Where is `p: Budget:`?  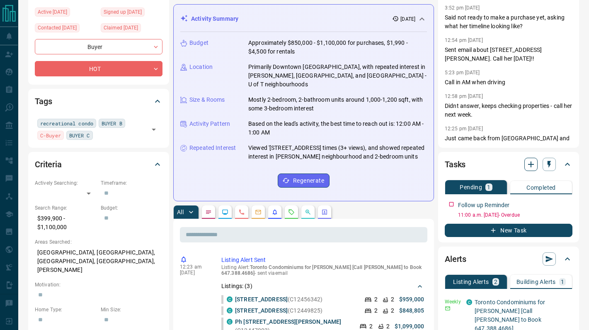 p: Budget: is located at coordinates (131, 208).